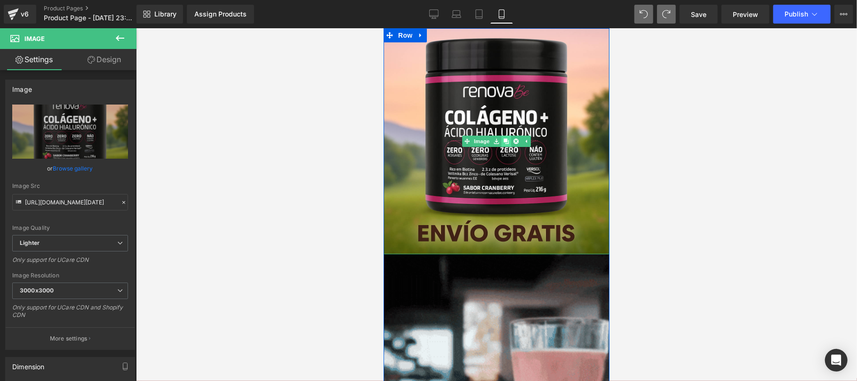 The image size is (857, 381). I want to click on div: Image Resolution, so click(70, 275).